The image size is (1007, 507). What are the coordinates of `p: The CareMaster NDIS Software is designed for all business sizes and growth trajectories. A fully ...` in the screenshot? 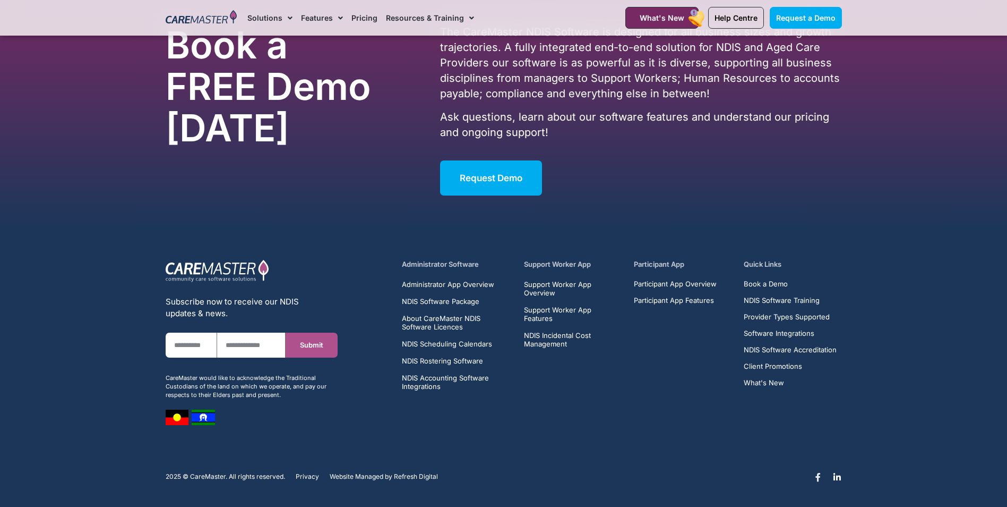 It's located at (641, 63).